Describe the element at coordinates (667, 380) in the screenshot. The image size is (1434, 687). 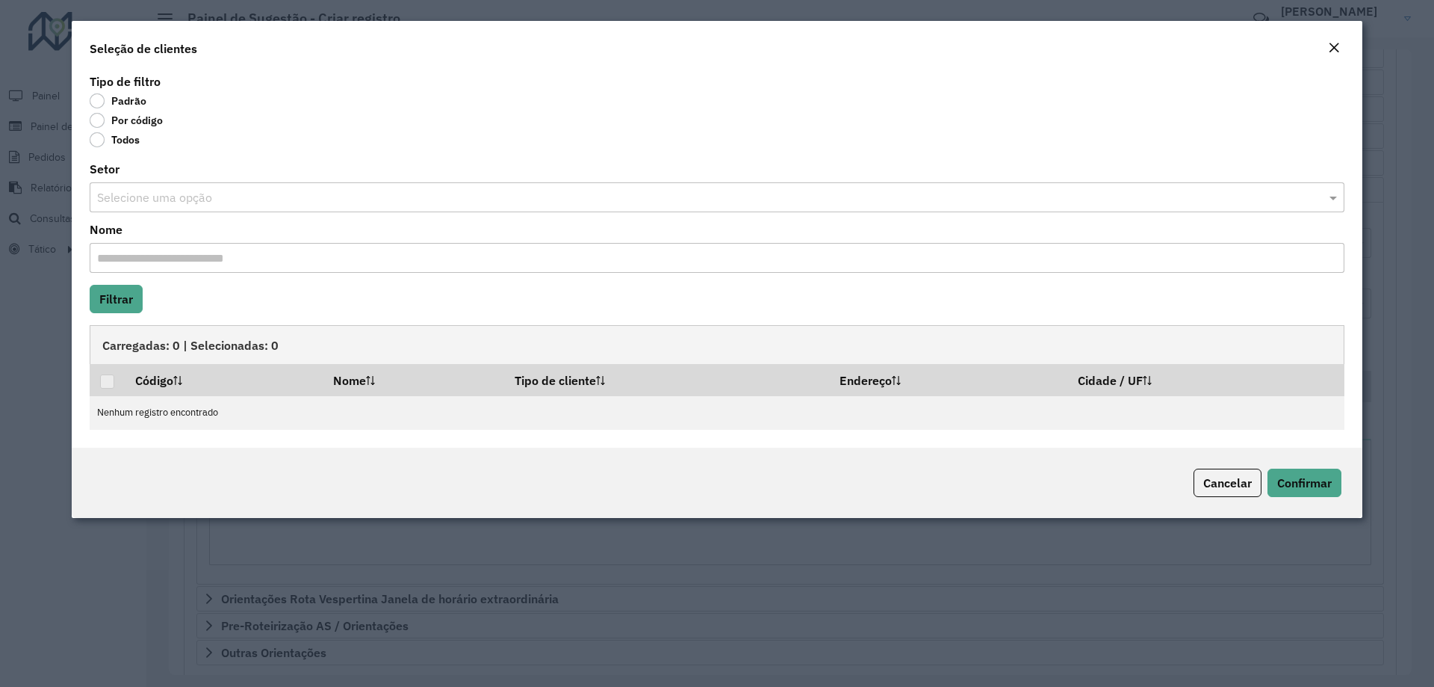
I see `th: Tipo de cliente` at that location.